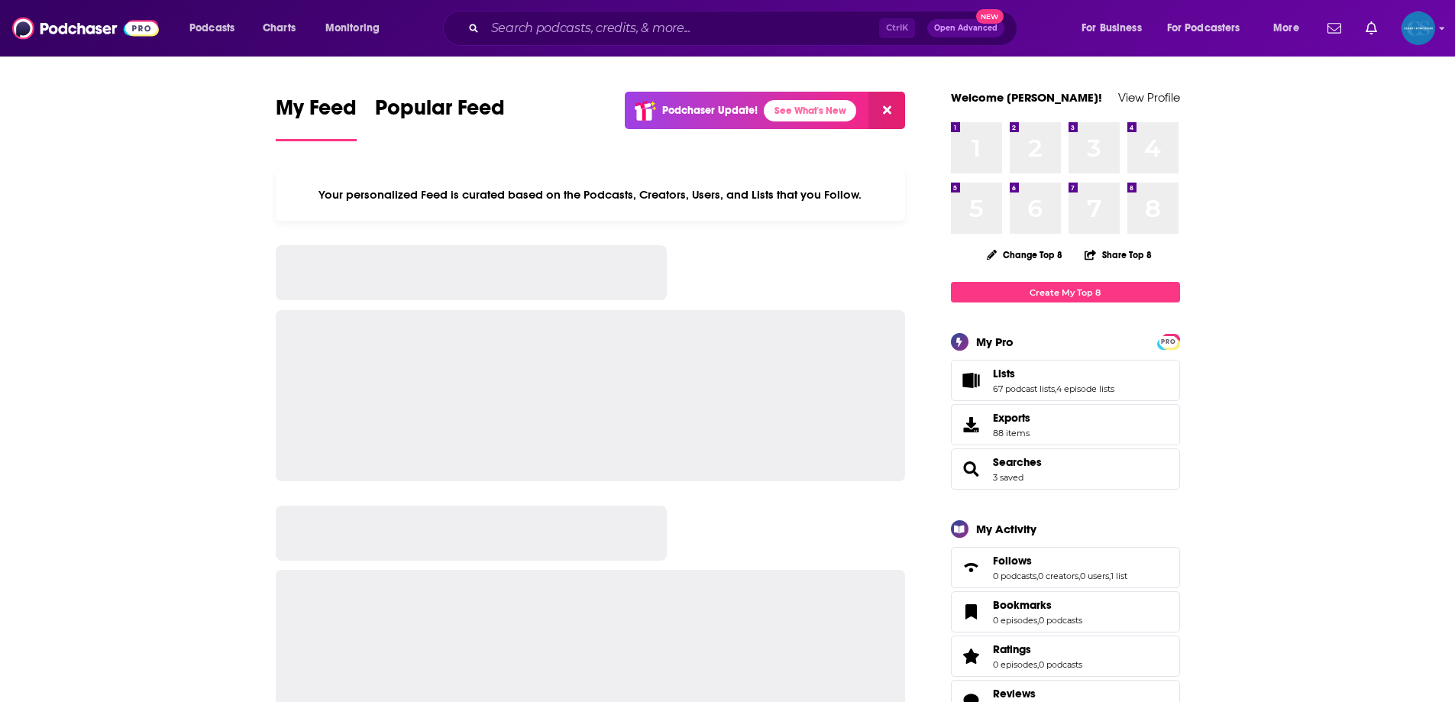 The width and height of the screenshot is (1455, 702). I want to click on a: 3 saved, so click(1008, 477).